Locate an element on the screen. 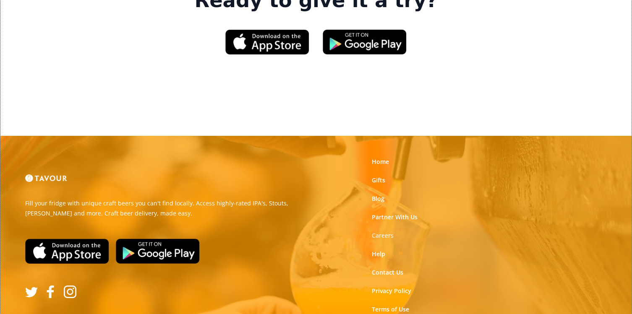  a: Privacy Policy is located at coordinates (392, 291).